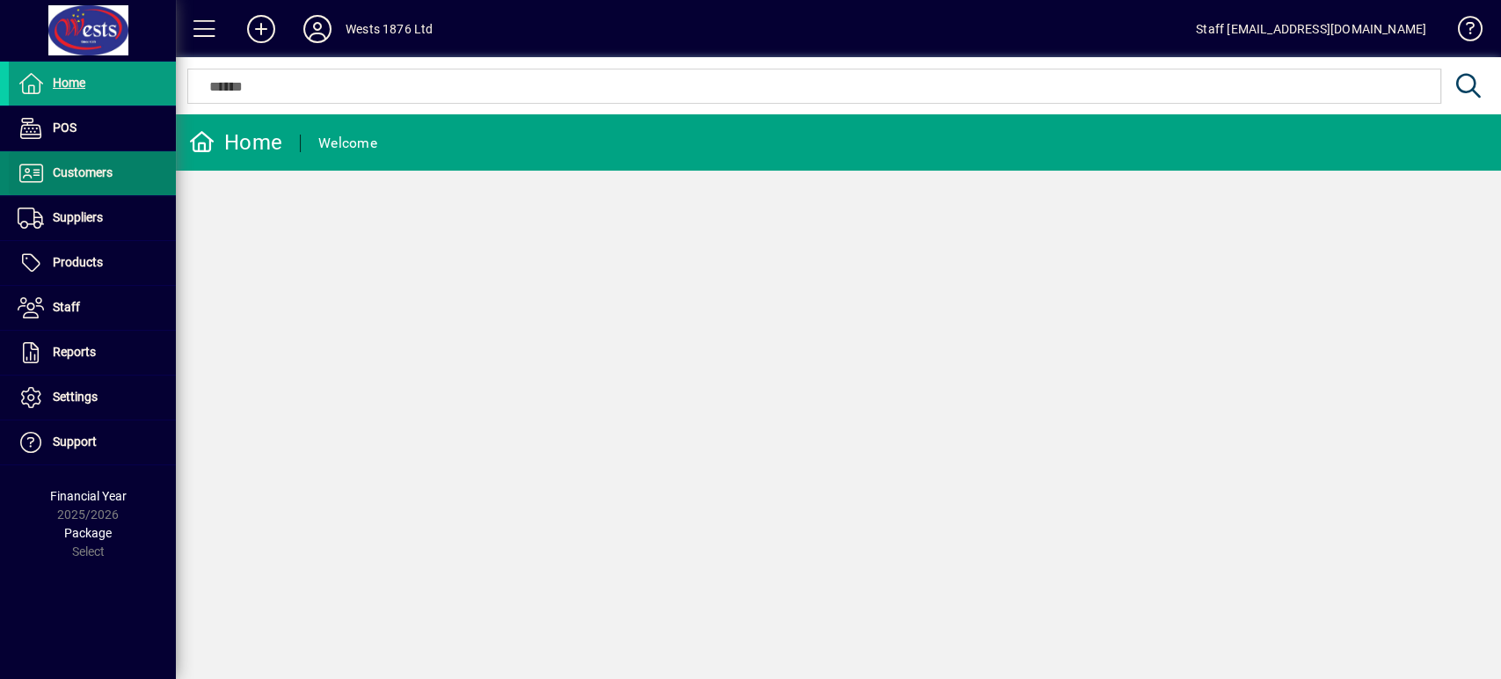  What do you see at coordinates (92, 218) in the screenshot?
I see `a: Suppliers` at bounding box center [92, 218].